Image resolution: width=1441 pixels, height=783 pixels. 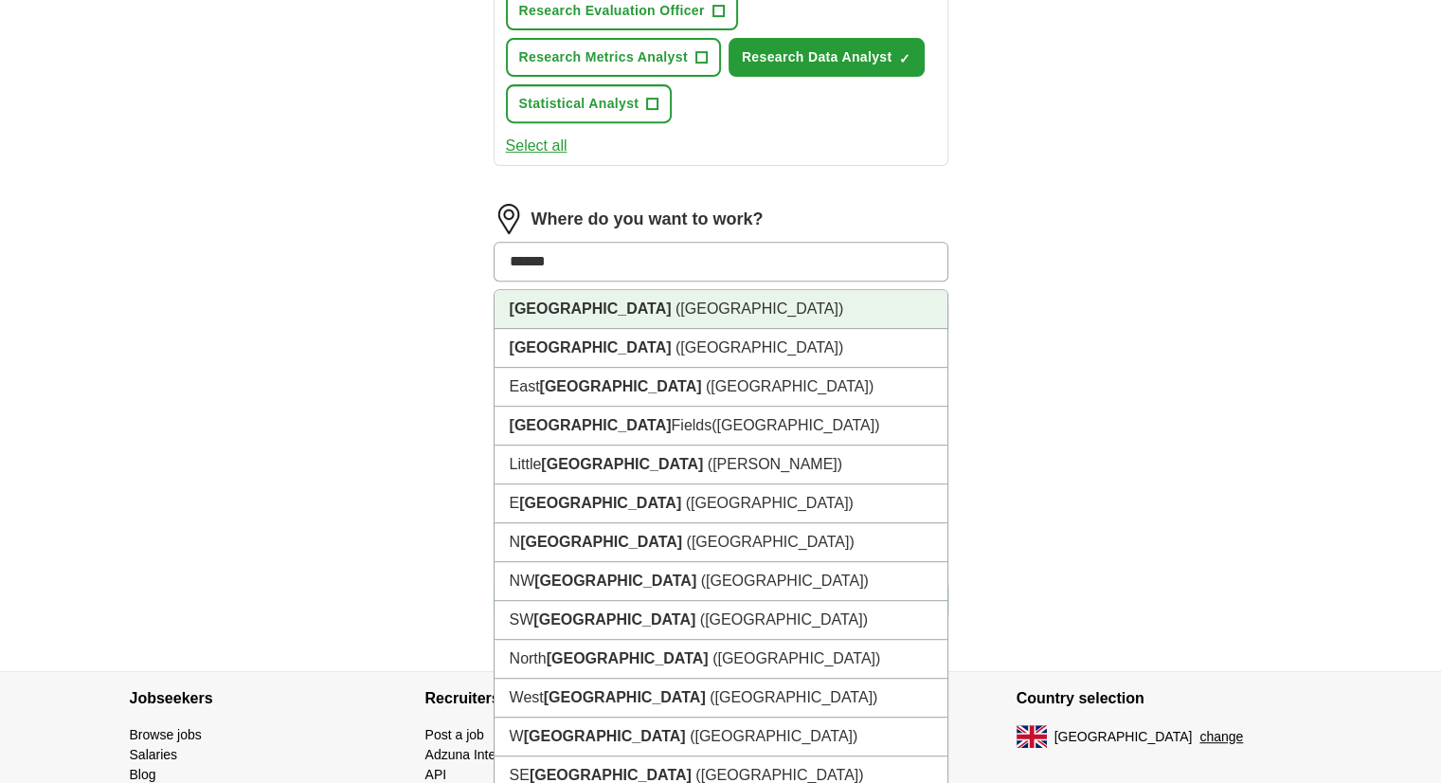 I want to click on button: Research Metrics Analyst, so click(x=613, y=57).